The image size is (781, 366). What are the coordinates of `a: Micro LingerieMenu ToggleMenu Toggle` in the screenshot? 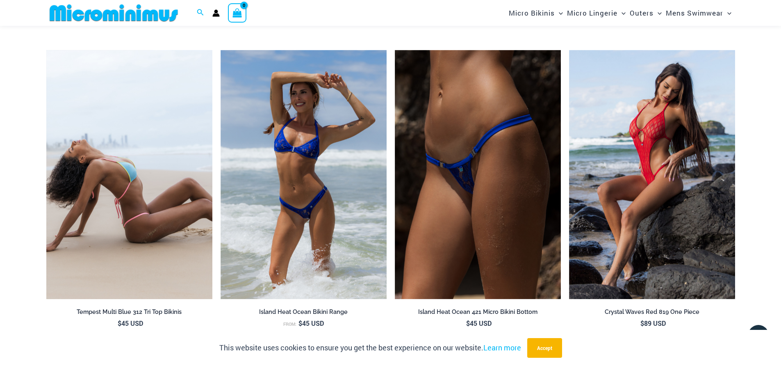 It's located at (596, 13).